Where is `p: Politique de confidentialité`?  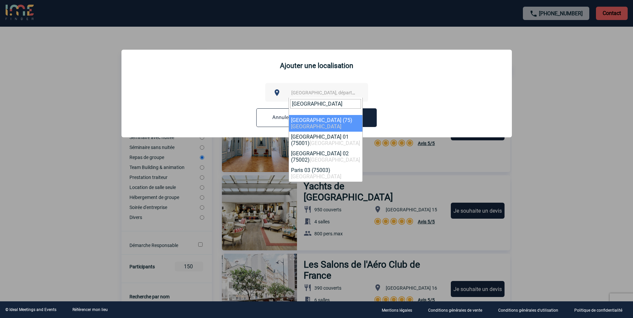
p: Politique de confidentialité is located at coordinates (598, 311).